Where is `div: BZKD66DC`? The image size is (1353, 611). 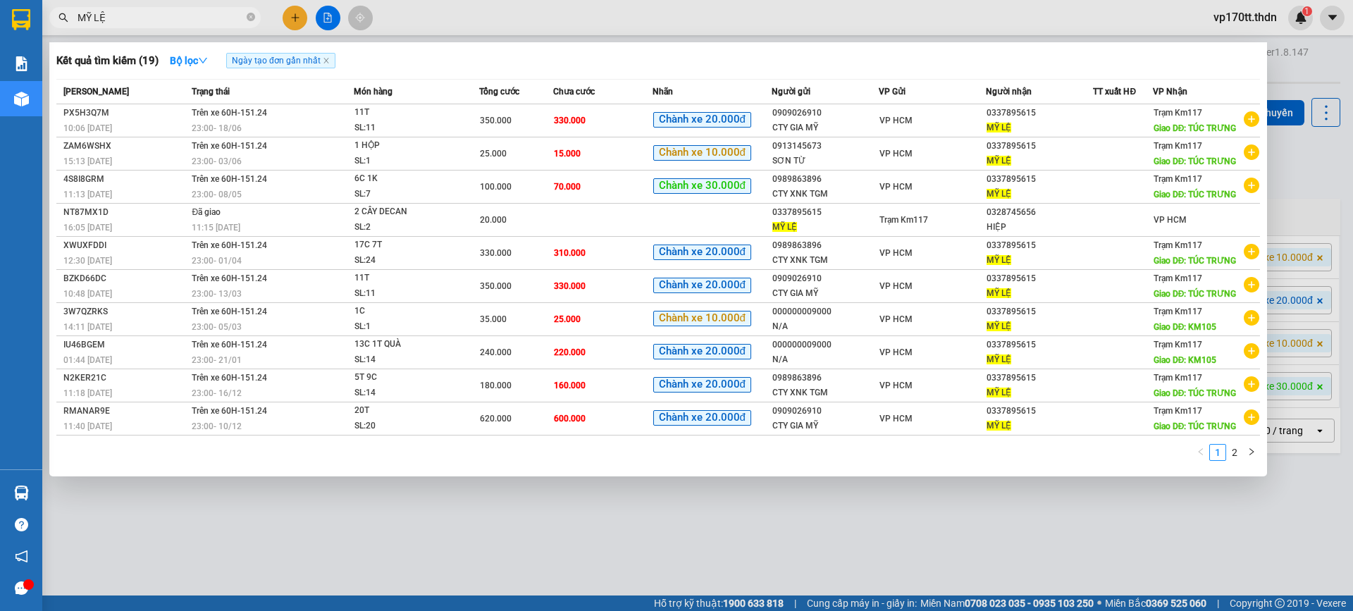 div: BZKD66DC is located at coordinates (125, 278).